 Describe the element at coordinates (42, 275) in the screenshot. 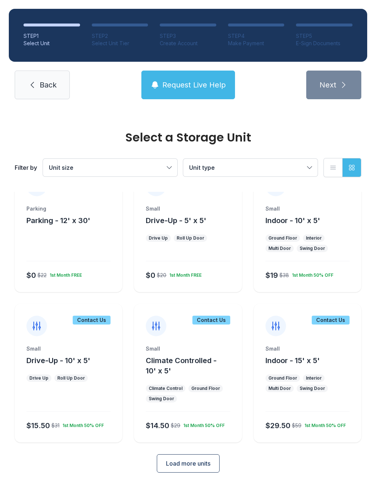

I see `div: $22` at that location.